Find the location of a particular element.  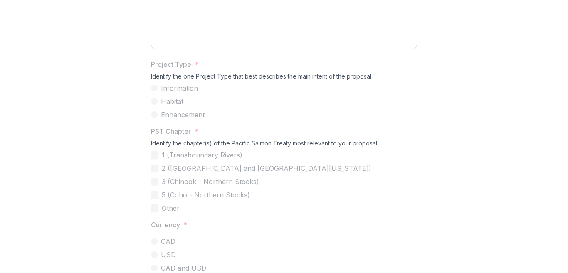

span: USD is located at coordinates (168, 255).